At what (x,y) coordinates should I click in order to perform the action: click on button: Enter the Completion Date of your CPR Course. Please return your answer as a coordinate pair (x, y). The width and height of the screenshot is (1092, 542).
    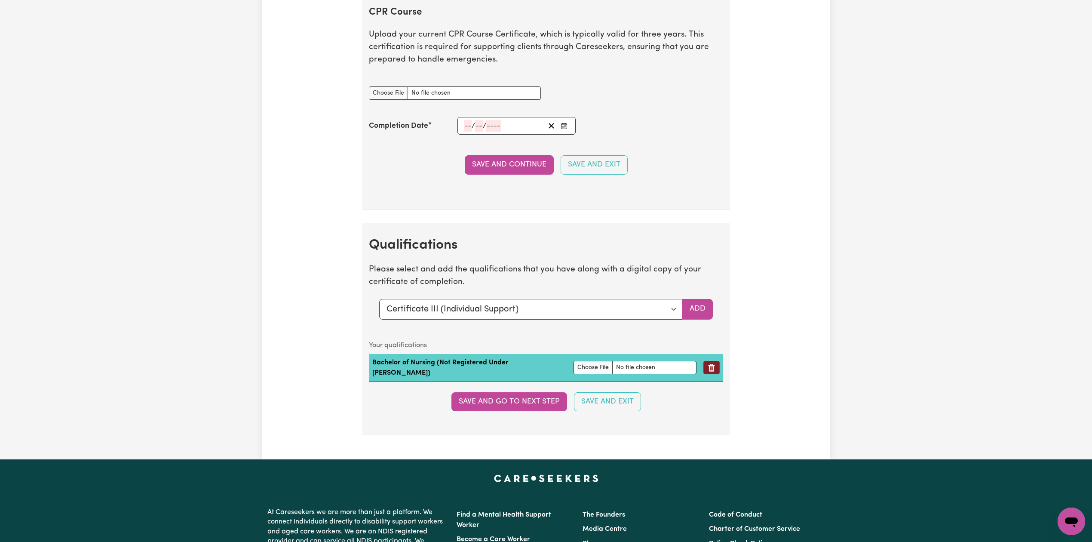
    Looking at the image, I should click on (564, 126).